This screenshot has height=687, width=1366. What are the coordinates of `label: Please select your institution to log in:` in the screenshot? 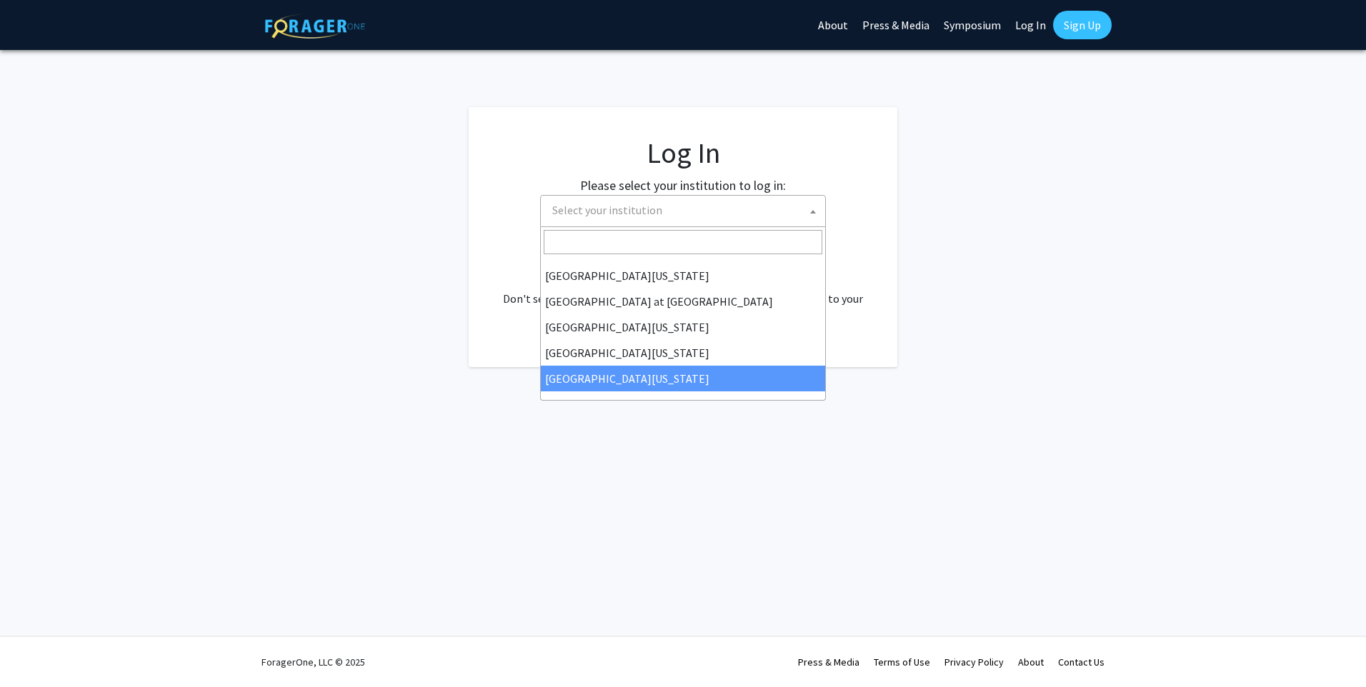 It's located at (683, 185).